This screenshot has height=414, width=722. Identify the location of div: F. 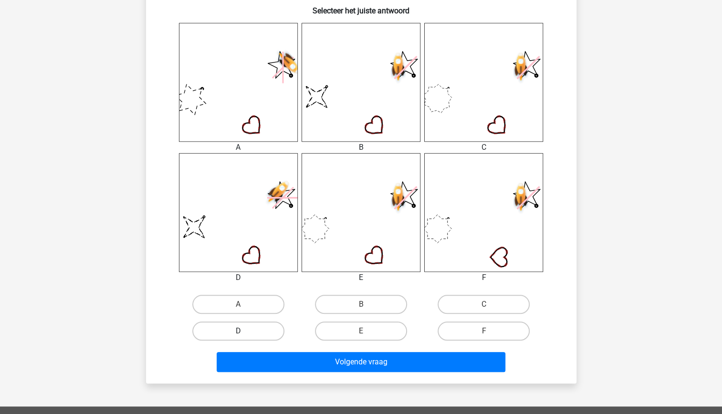
(484, 278).